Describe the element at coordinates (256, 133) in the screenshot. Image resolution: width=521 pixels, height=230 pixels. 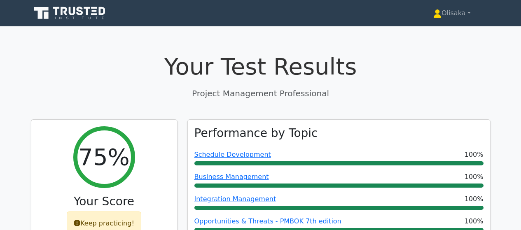
I see `h3: Performance by Topic` at that location.